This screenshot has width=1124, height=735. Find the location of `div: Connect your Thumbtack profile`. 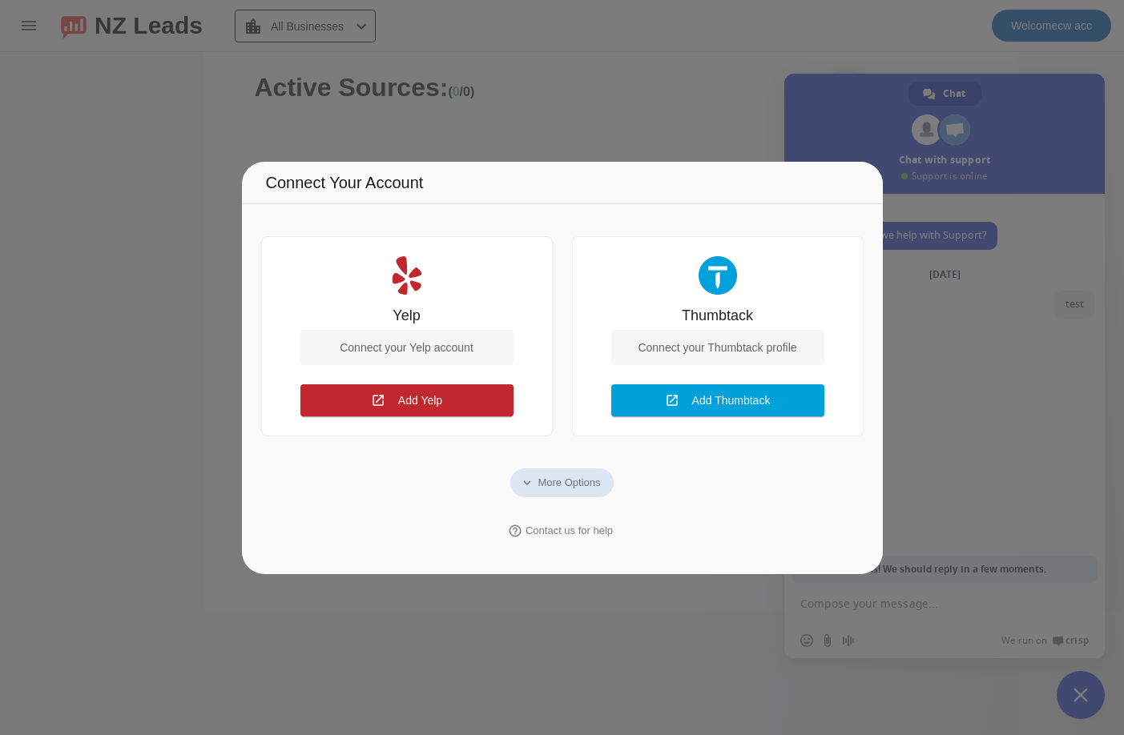

div: Connect your Thumbtack profile is located at coordinates (718, 348).